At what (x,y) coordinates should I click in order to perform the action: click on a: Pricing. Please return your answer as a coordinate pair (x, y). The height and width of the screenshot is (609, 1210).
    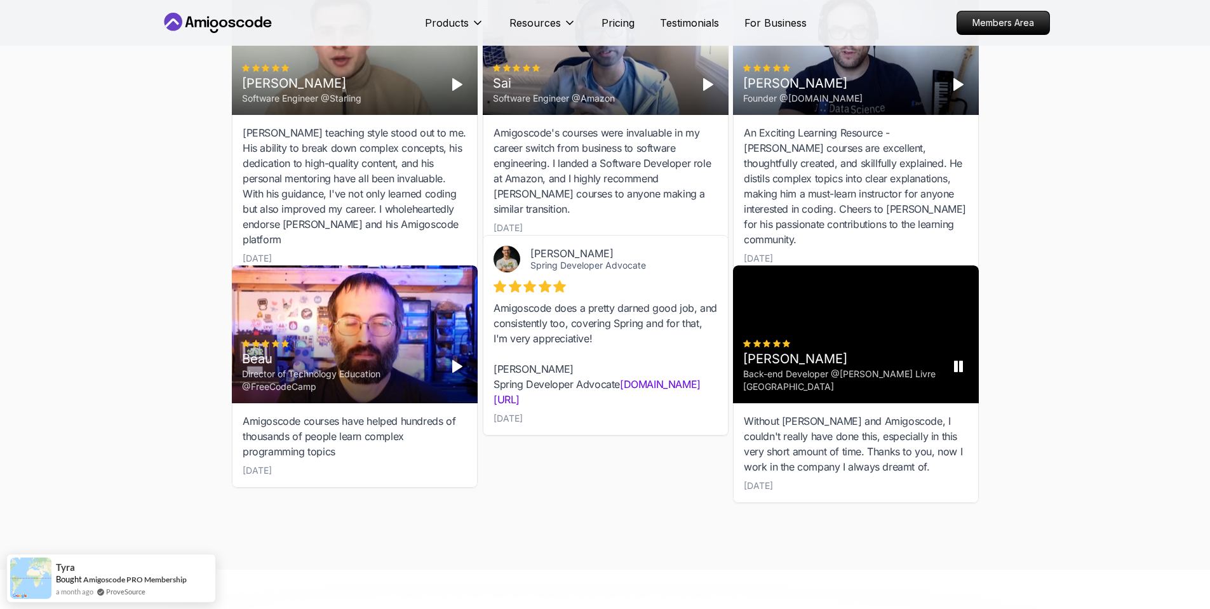
    Looking at the image, I should click on (618, 23).